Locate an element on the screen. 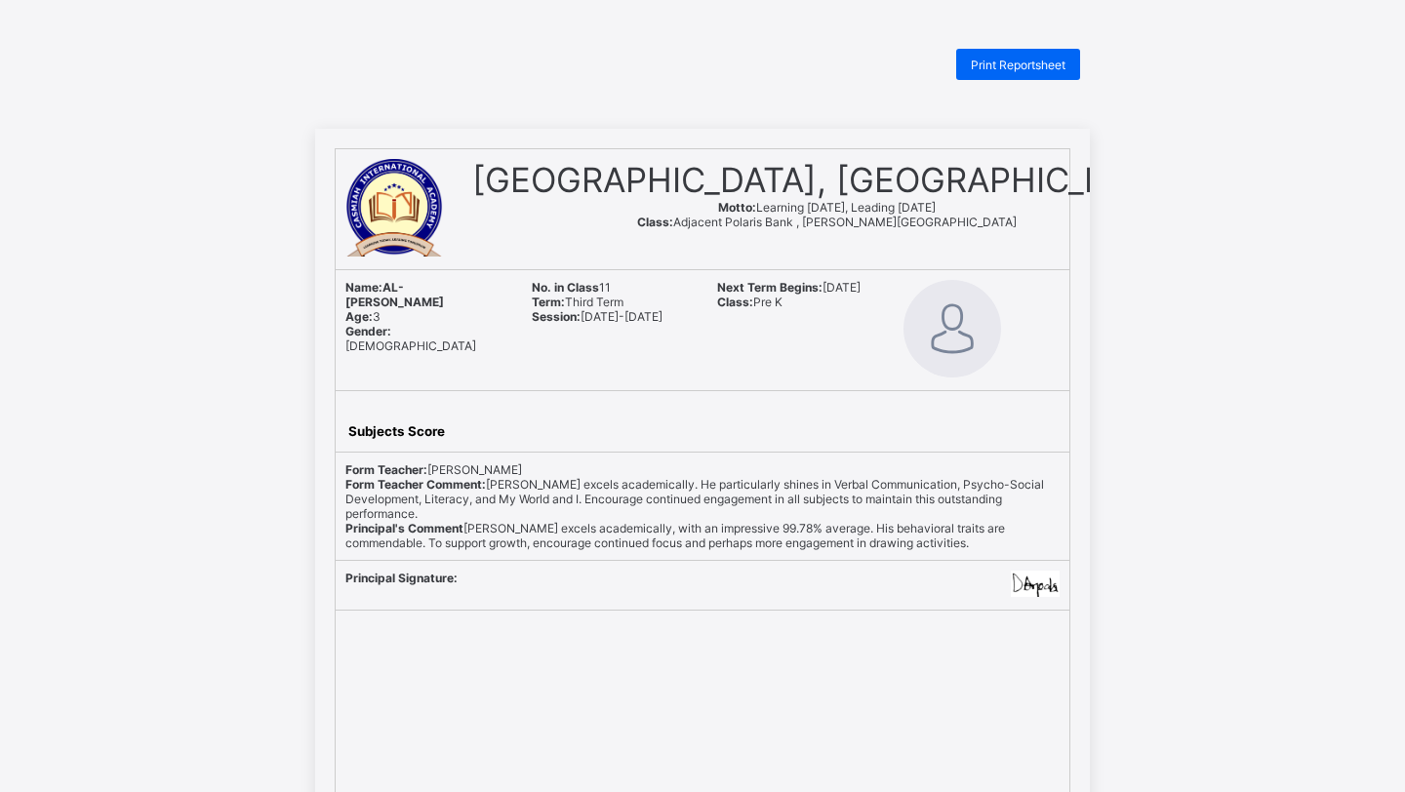 The width and height of the screenshot is (1405, 792). b: Term: is located at coordinates (548, 301).